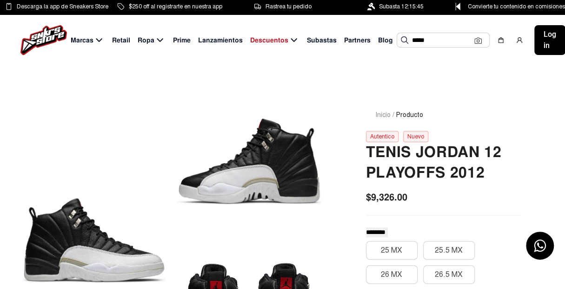 This screenshot has width=565, height=289. I want to click on span: Lanzamientos, so click(221, 40).